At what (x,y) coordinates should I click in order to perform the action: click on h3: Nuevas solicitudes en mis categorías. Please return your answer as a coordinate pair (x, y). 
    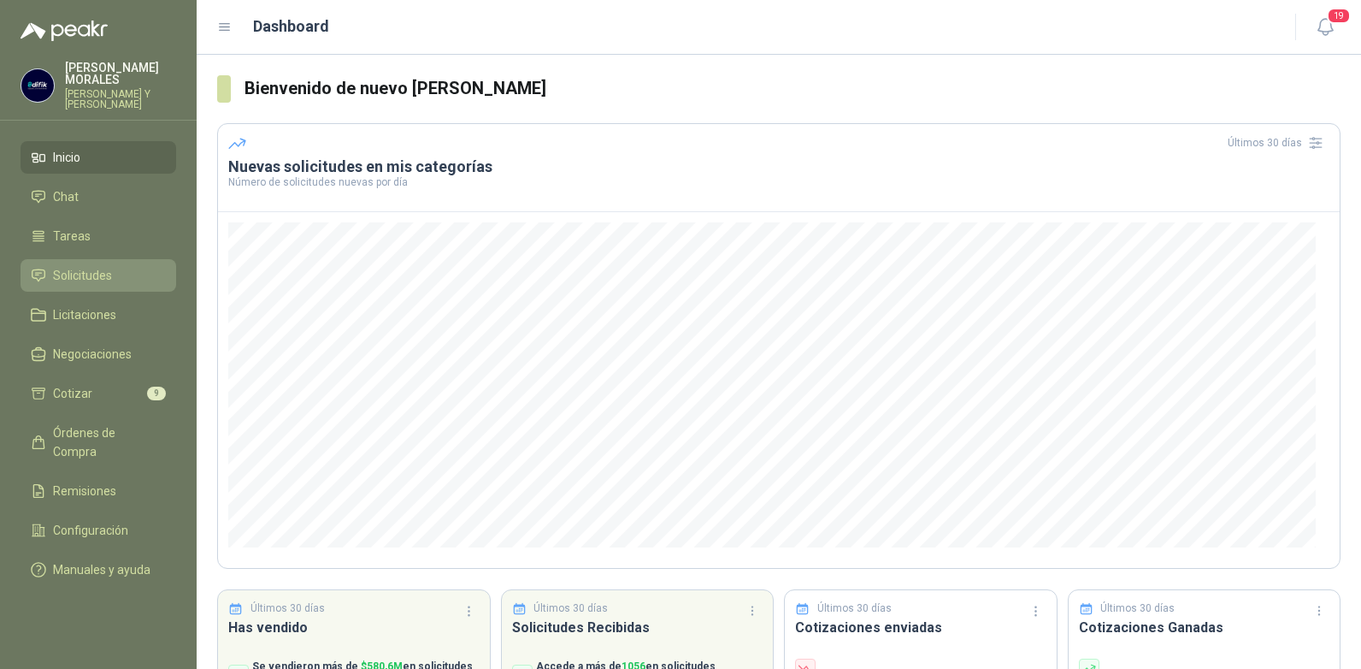
    Looking at the image, I should click on (779, 167).